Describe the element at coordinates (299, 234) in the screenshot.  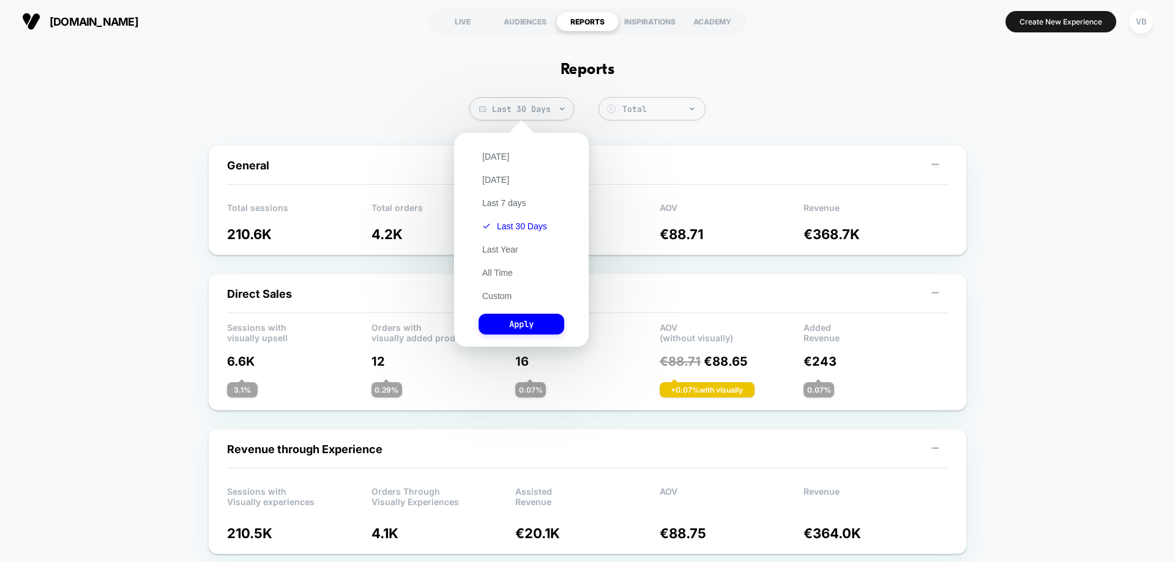
I see `p: 210.6K` at that location.